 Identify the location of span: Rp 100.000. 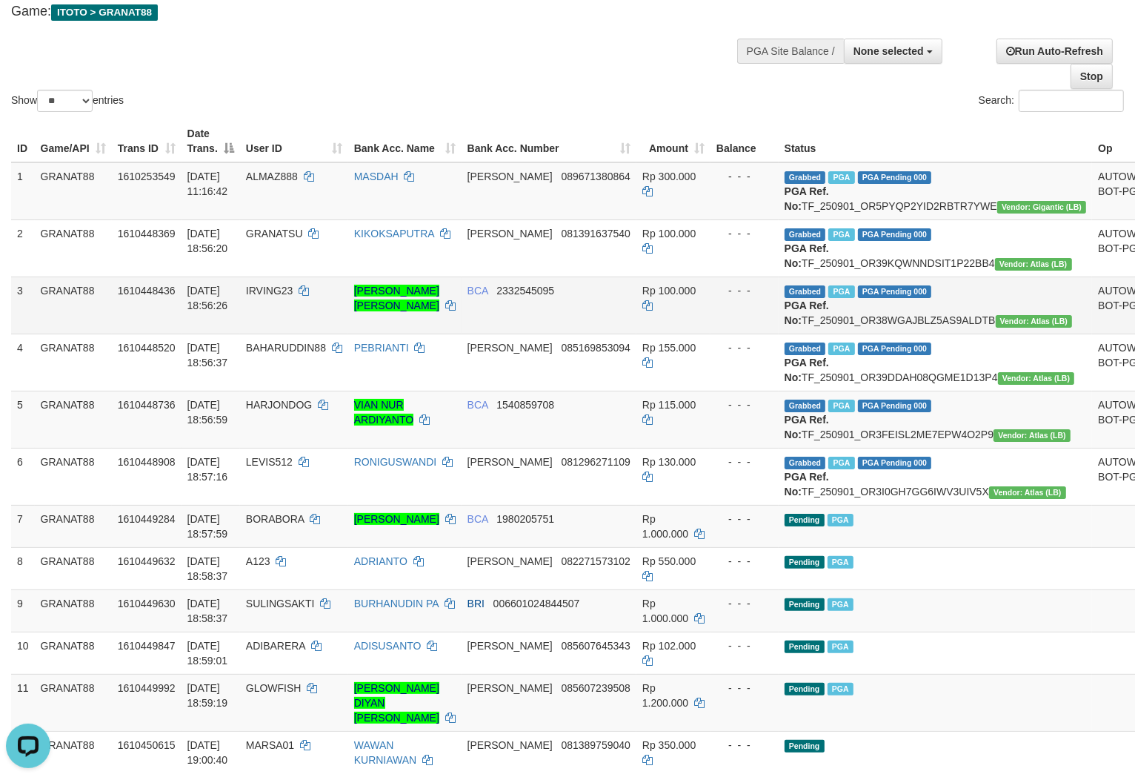
(669, 233).